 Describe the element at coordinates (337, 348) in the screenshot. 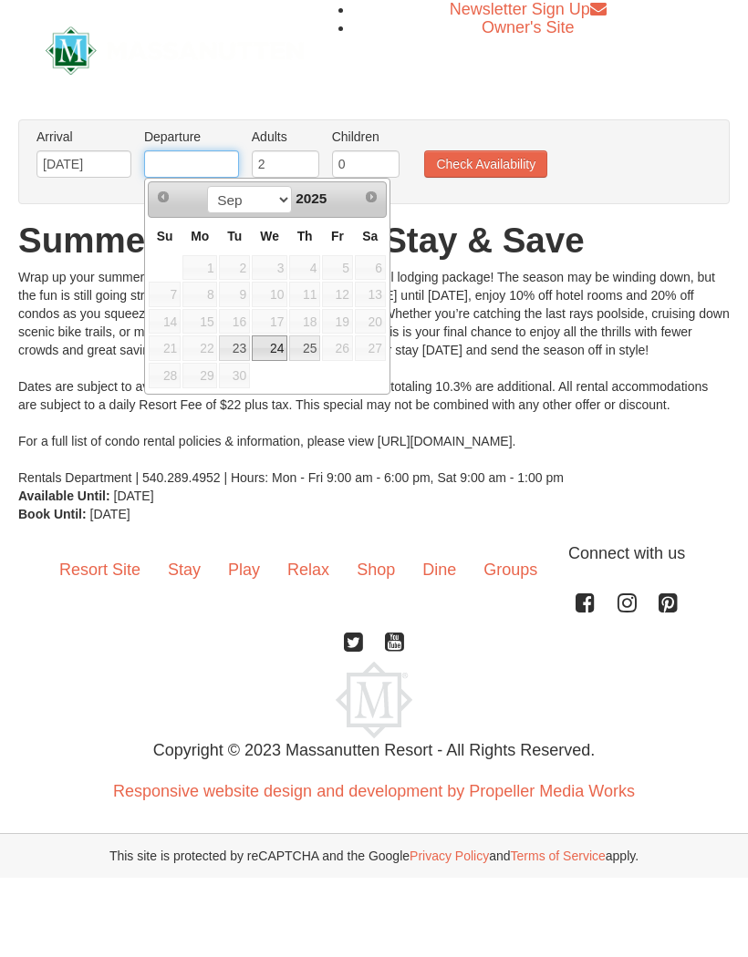

I see `span: 26` at that location.